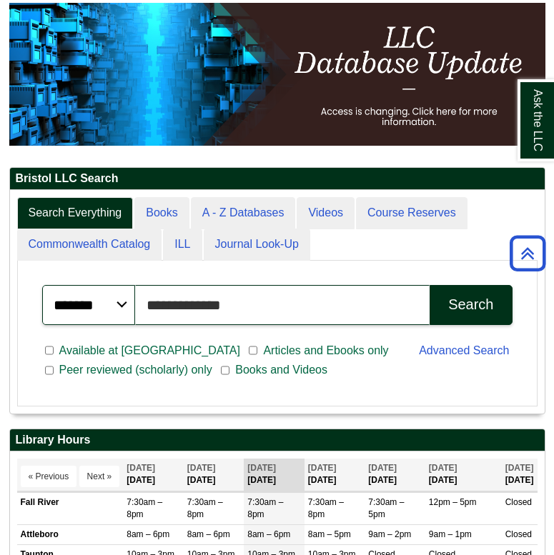  What do you see at coordinates (257, 244) in the screenshot?
I see `a: Journal Look-Up` at bounding box center [257, 244].